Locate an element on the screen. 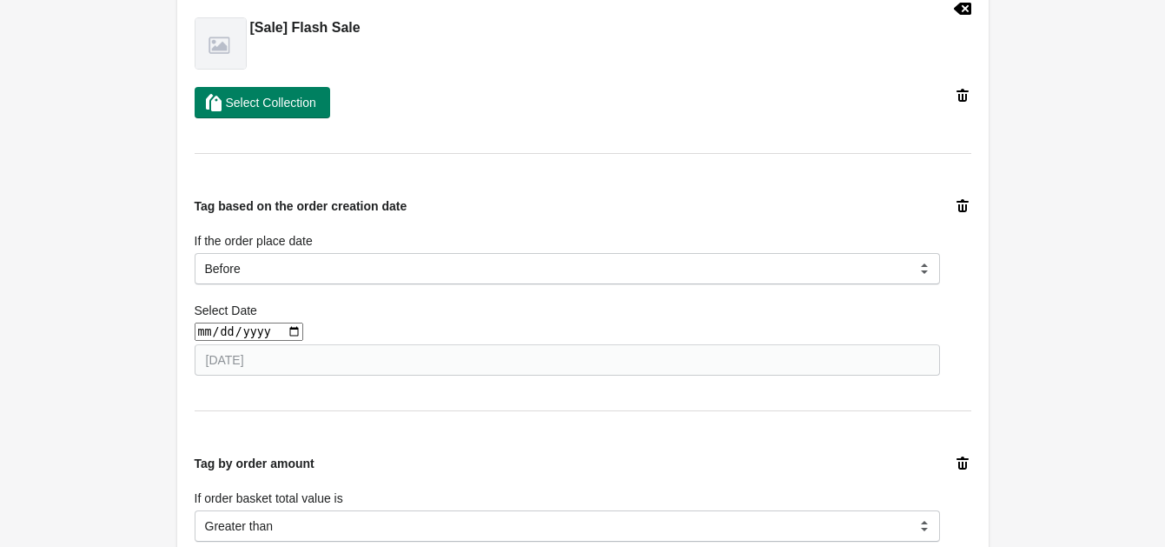 This screenshot has width=1165, height=547. label: If order basket total value is is located at coordinates (269, 498).